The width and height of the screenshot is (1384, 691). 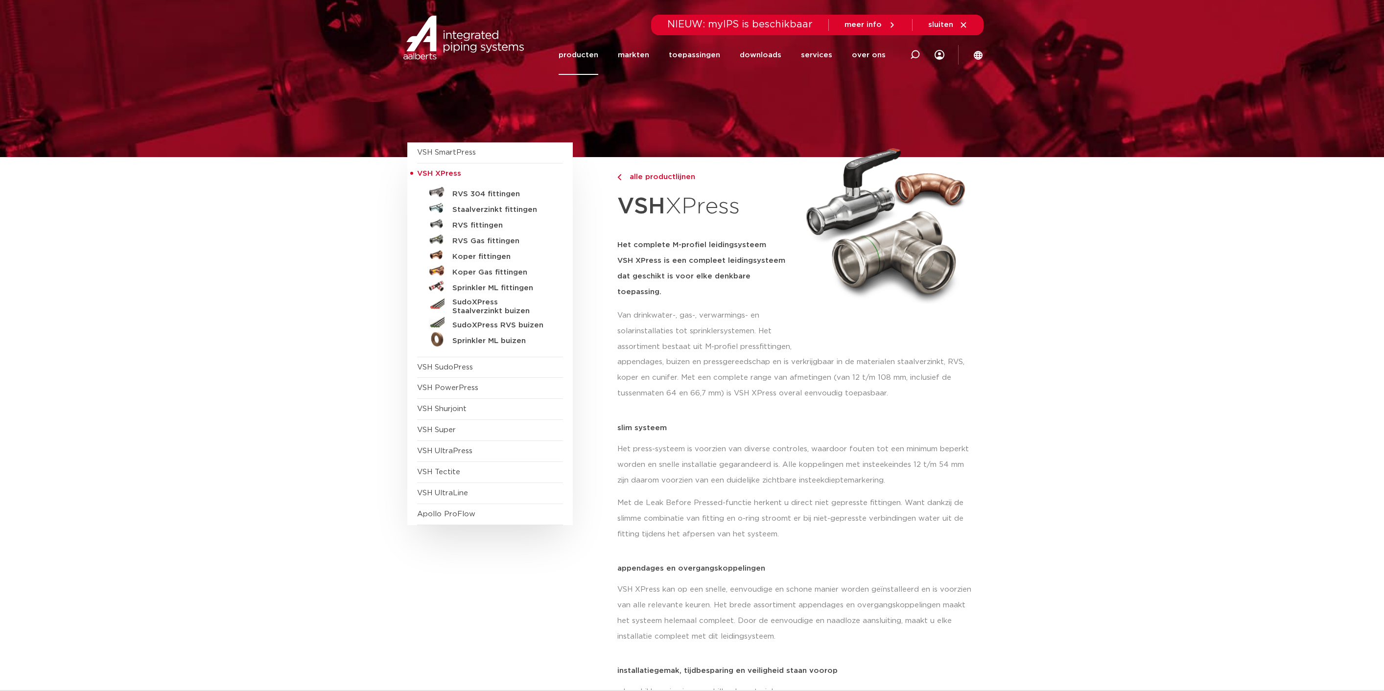 What do you see at coordinates (439, 472) in the screenshot?
I see `span: VSH Tectite` at bounding box center [439, 472].